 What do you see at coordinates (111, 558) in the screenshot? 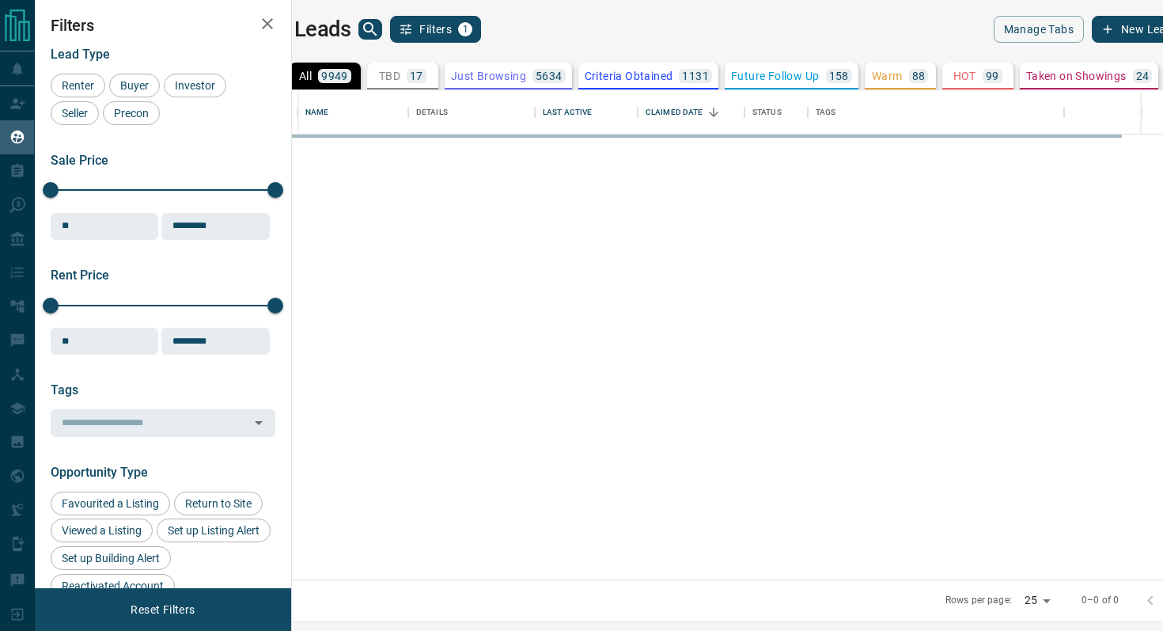
I see `span: Set up Building Alert` at bounding box center [111, 558].